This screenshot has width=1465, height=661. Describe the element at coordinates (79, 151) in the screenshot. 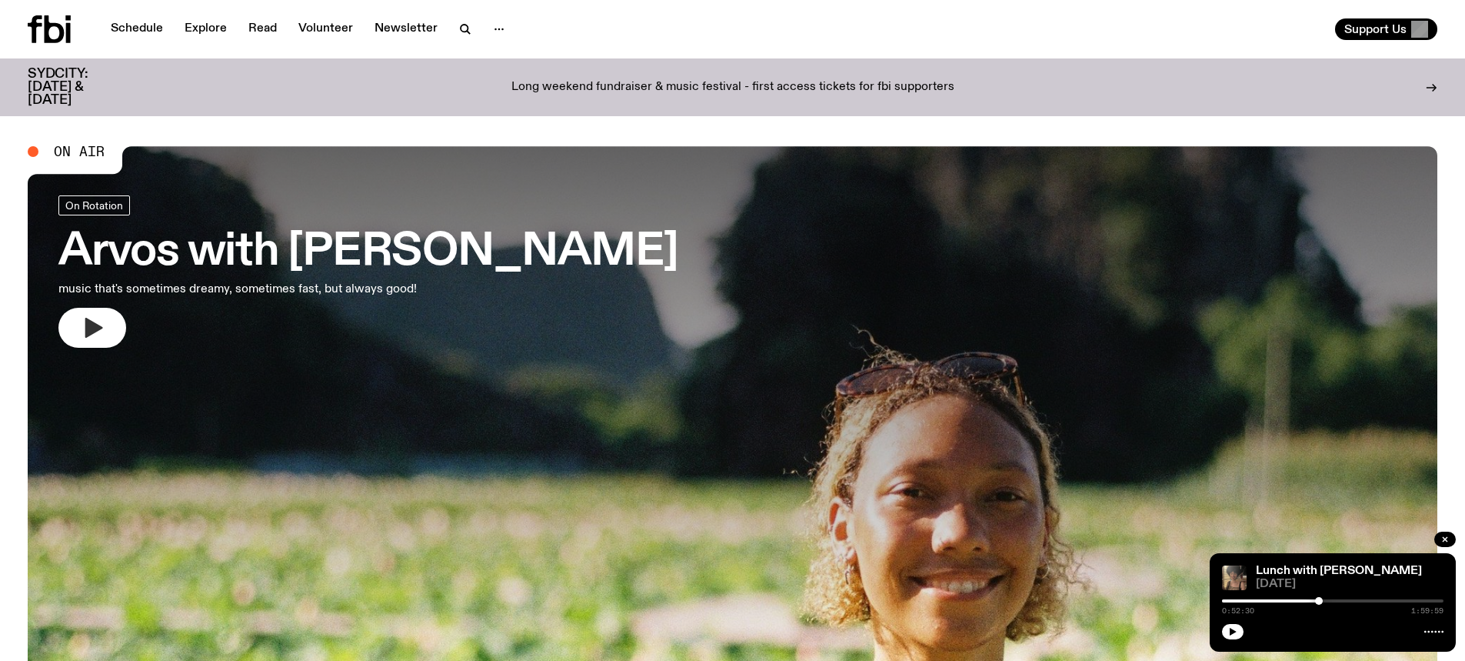

I see `span: On Air` at that location.